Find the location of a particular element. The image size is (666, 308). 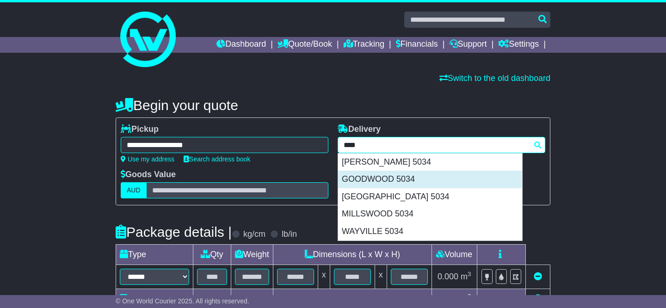

label: AUD is located at coordinates (134, 190).